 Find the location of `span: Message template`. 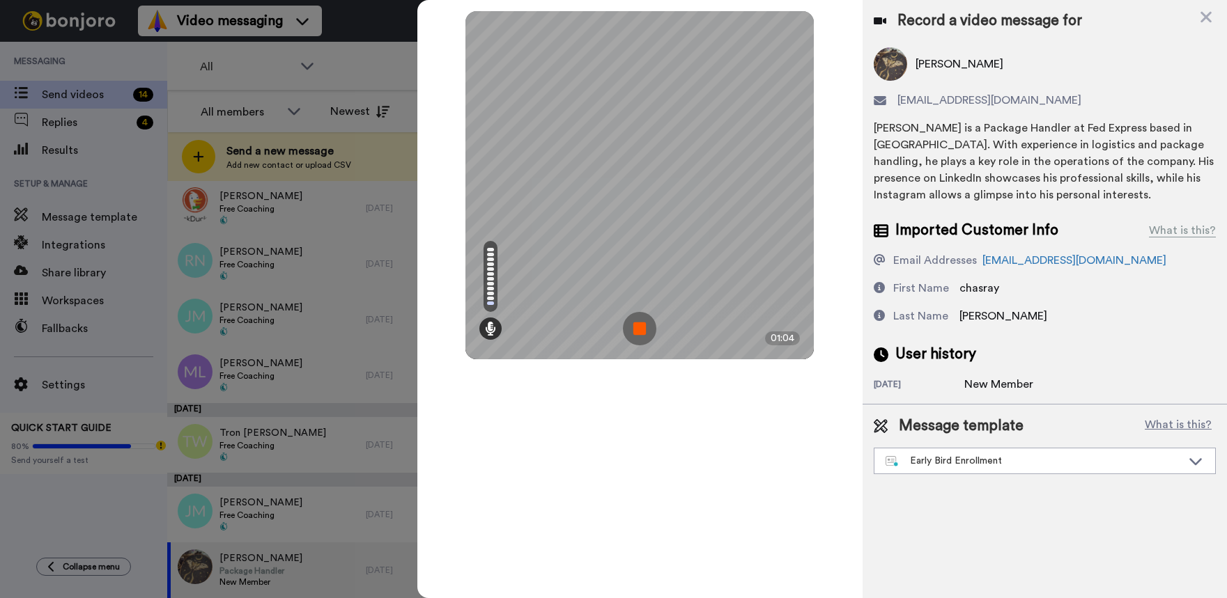

span: Message template is located at coordinates (961, 426).